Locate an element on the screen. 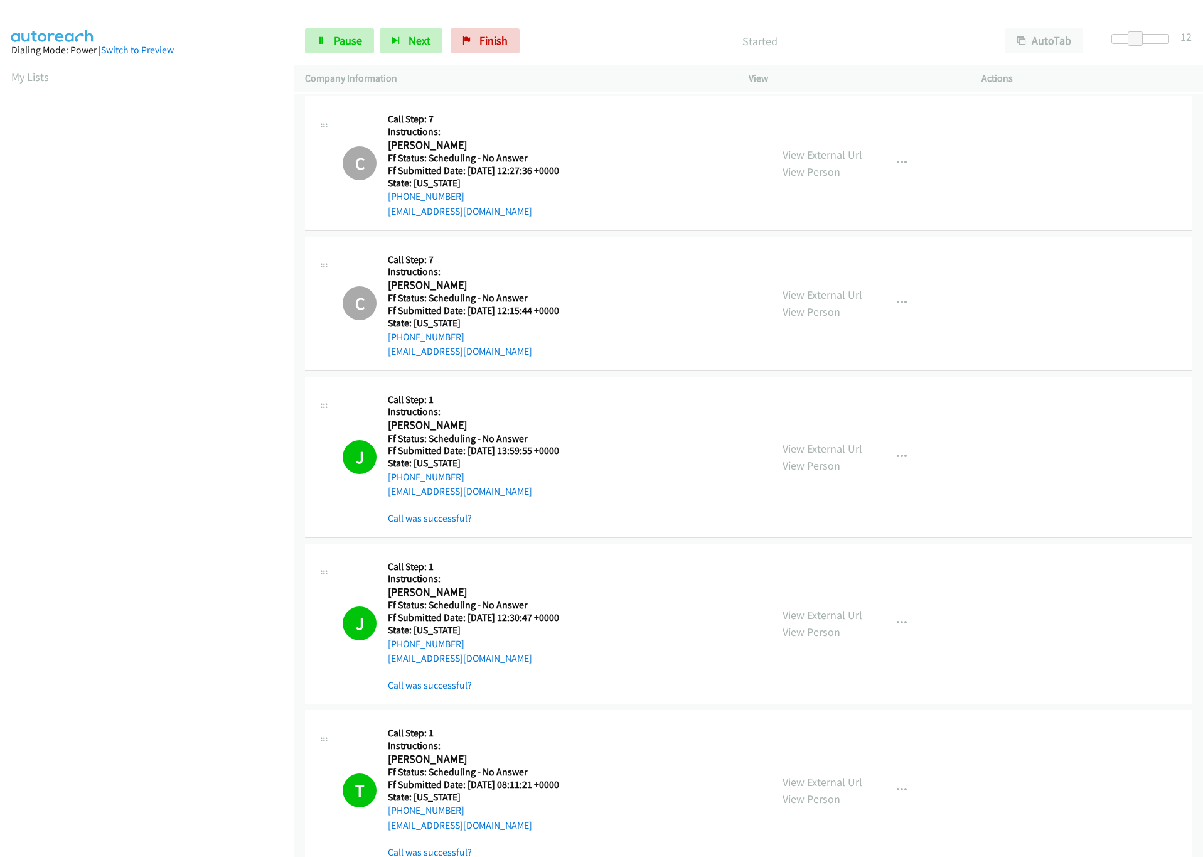  p: Actions is located at coordinates (1087, 78).